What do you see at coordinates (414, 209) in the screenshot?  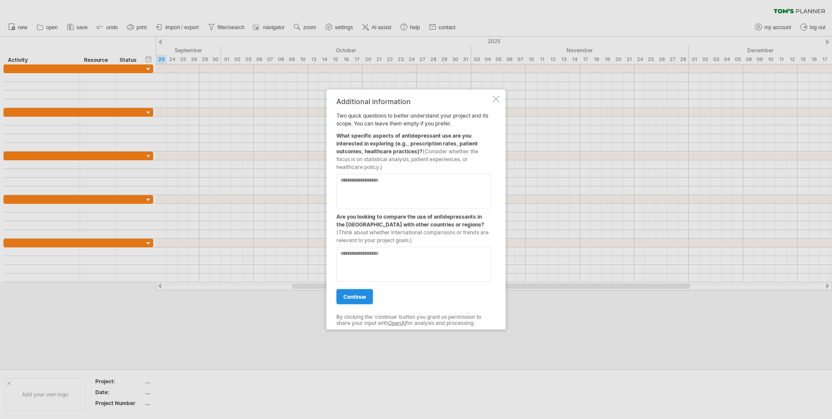 I see `div: Two quick questions to better understand your project and its scope. You can leave them empty if ...` at bounding box center [414, 209].